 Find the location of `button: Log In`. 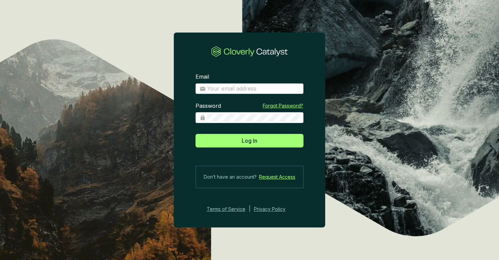

button: Log In is located at coordinates (249, 141).